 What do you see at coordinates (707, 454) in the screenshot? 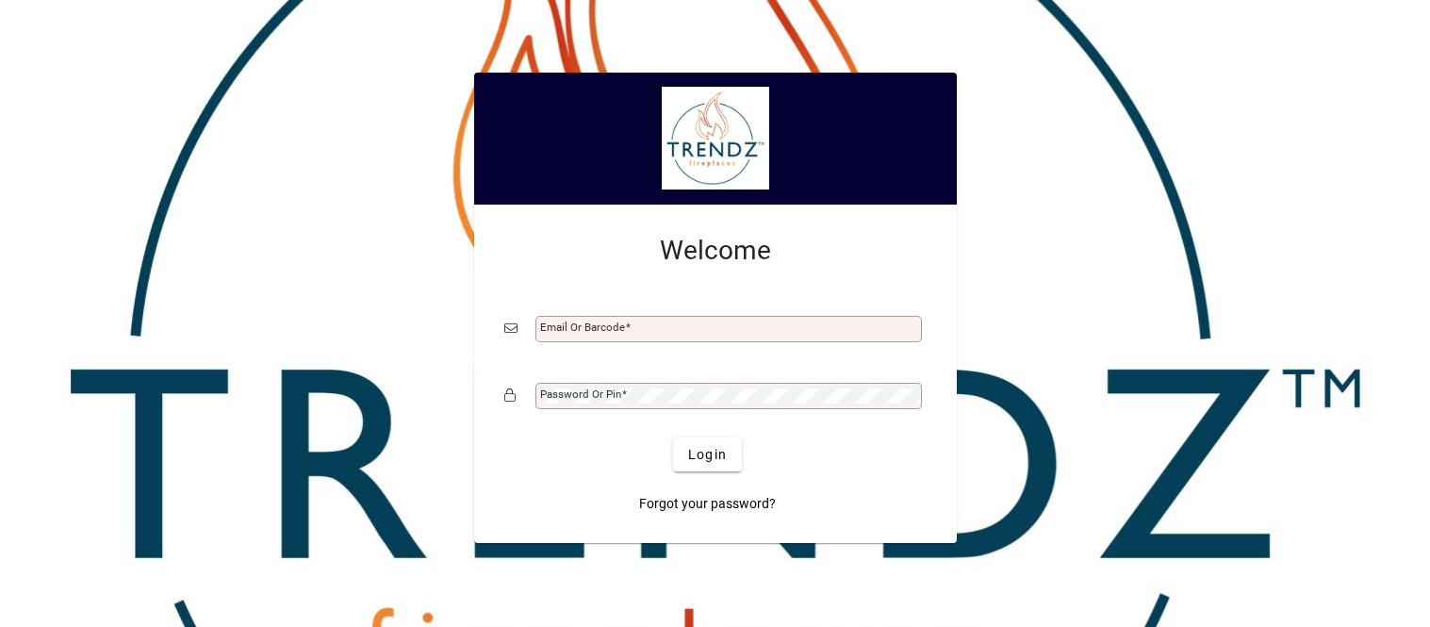
I see `span: Login` at bounding box center [707, 454].